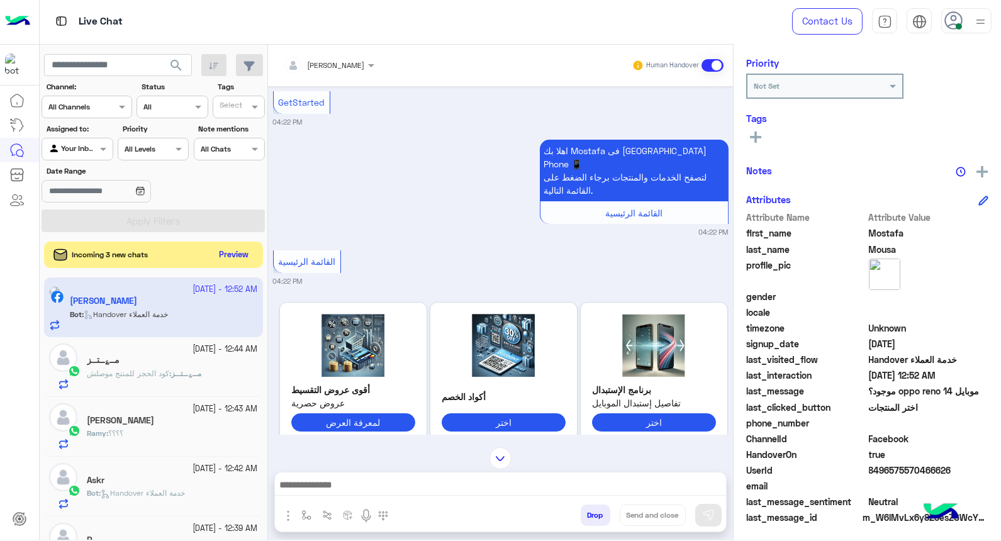  I want to click on span: m_W6lMvLx6y8Z5esZGWcYPkZIAAnNUooJ4UPc4aQ9QXSR_Mw4nH5-b9I2Ryv3wcP00Y10VlU9ZG7NIVHVLnZGpTA, so click(925, 517).